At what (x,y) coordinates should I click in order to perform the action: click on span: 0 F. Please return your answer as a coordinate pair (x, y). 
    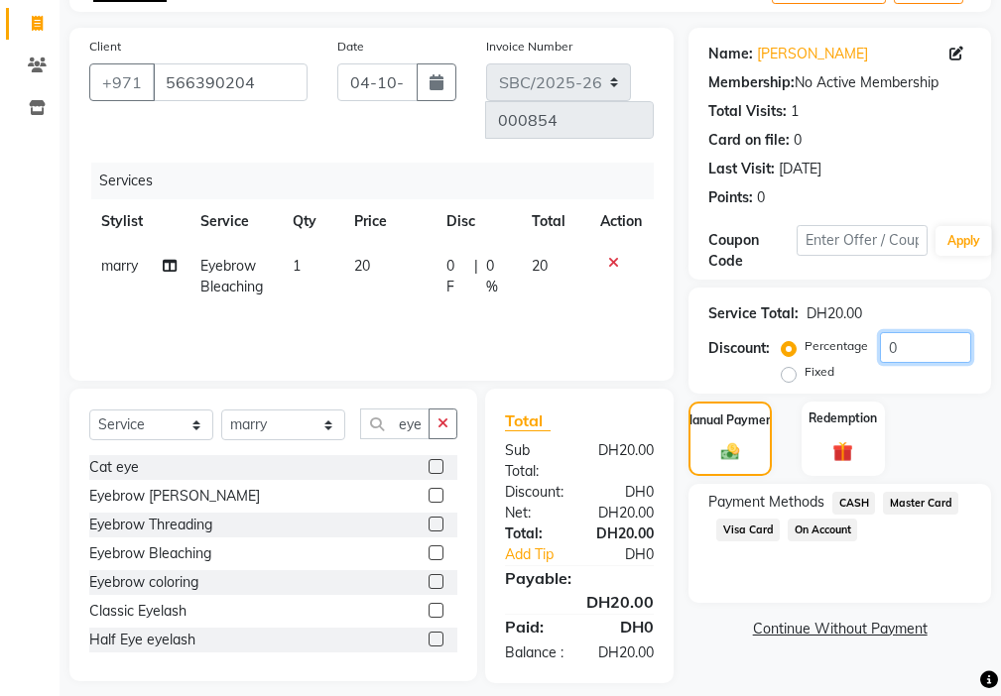
    Looking at the image, I should click on (455, 277).